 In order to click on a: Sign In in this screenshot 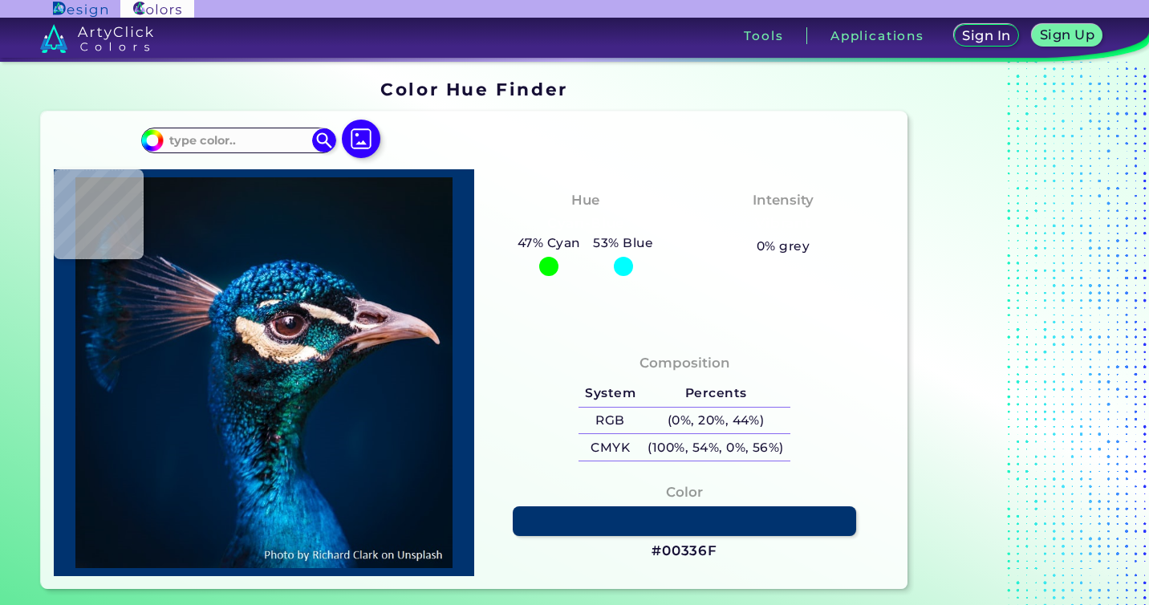, I will do `click(986, 35)`.